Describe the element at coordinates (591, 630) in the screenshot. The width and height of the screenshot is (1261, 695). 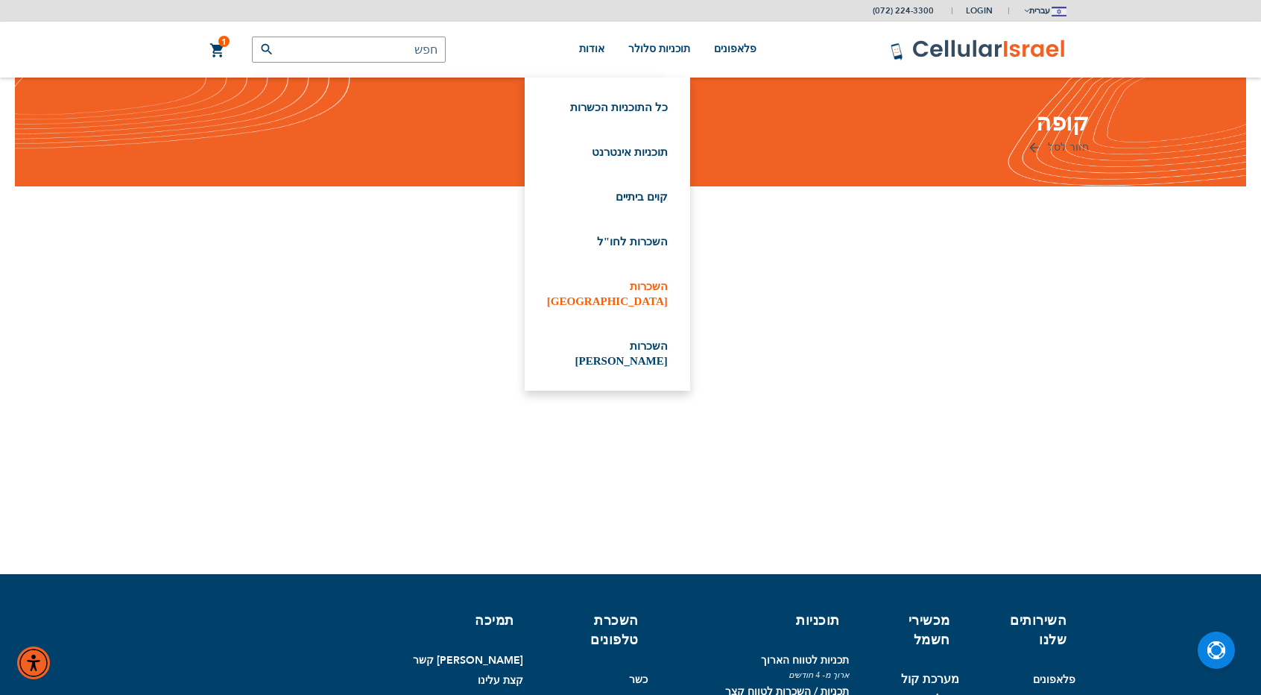
I see `h6: השכרת טלפונים` at that location.